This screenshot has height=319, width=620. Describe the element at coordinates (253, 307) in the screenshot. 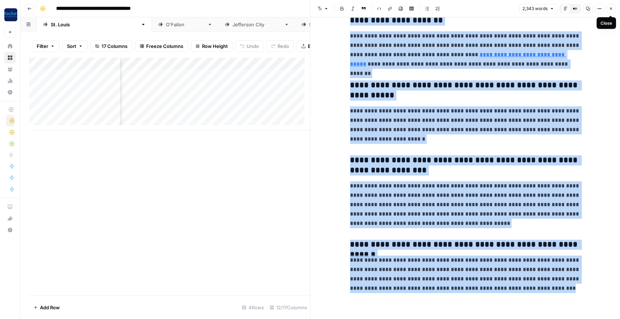

I see `div: 4 Rows` at that location.